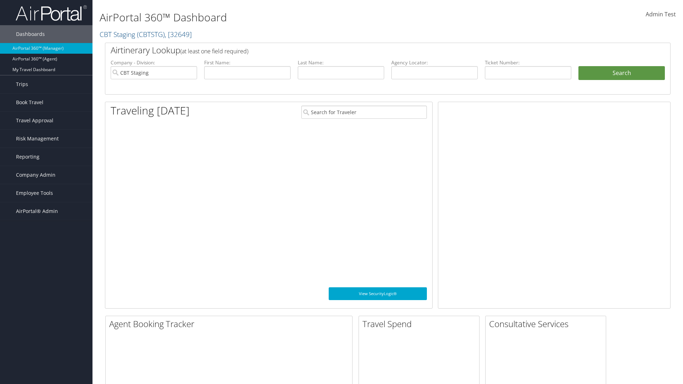 Image resolution: width=683 pixels, height=384 pixels. What do you see at coordinates (36, 175) in the screenshot?
I see `span: Company Admin` at bounding box center [36, 175].